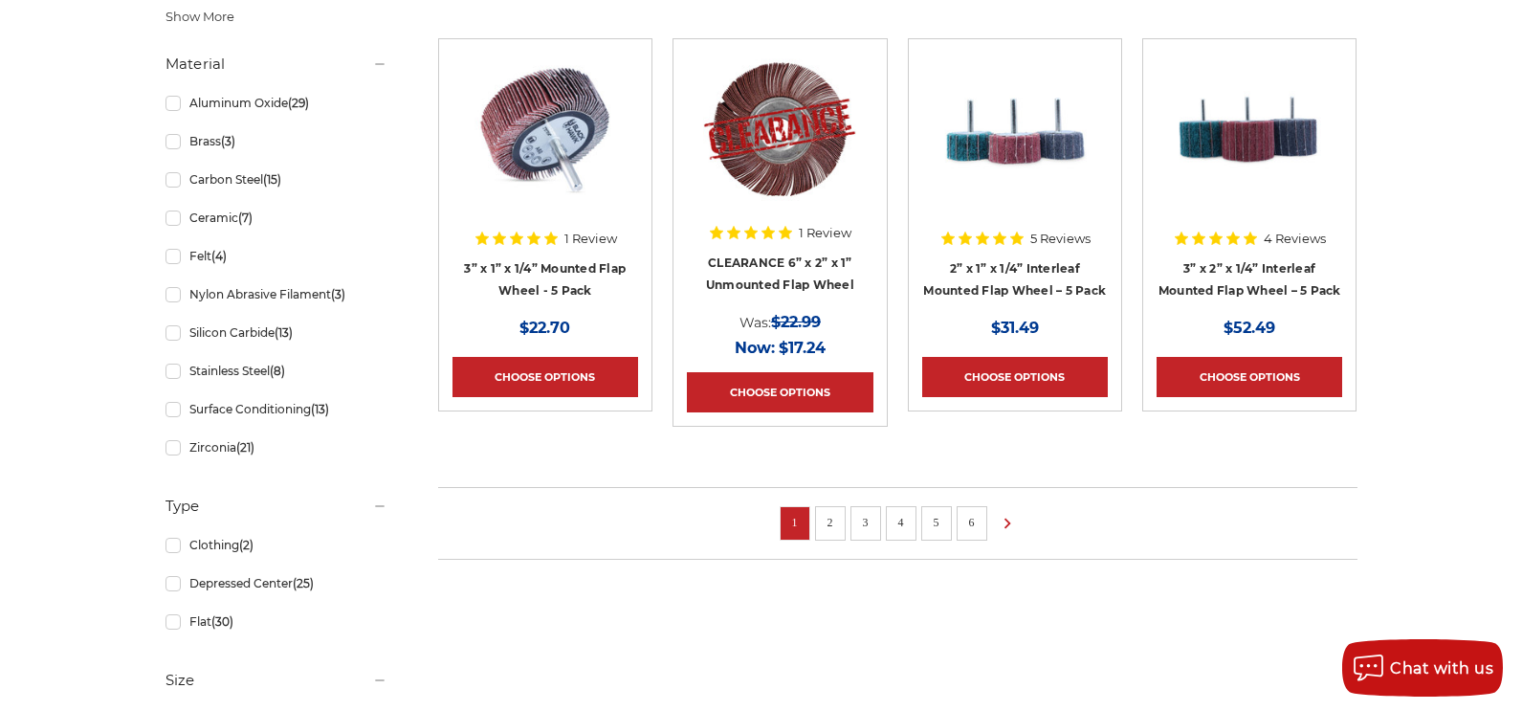 The width and height of the screenshot is (1522, 711). What do you see at coordinates (795, 522) in the screenshot?
I see `a: 1` at bounding box center [795, 522].